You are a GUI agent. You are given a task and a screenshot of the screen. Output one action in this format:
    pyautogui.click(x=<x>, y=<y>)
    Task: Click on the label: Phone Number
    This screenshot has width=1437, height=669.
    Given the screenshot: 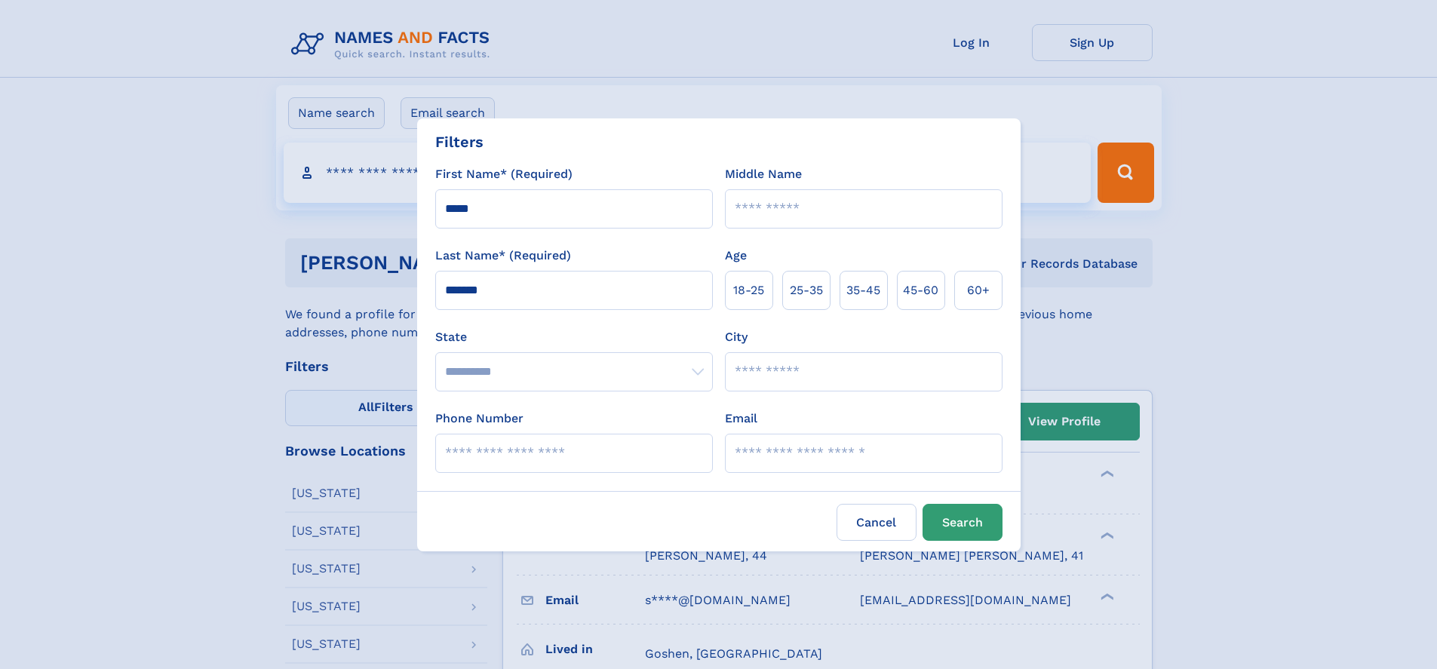 What is the action you would take?
    pyautogui.click(x=479, y=419)
    